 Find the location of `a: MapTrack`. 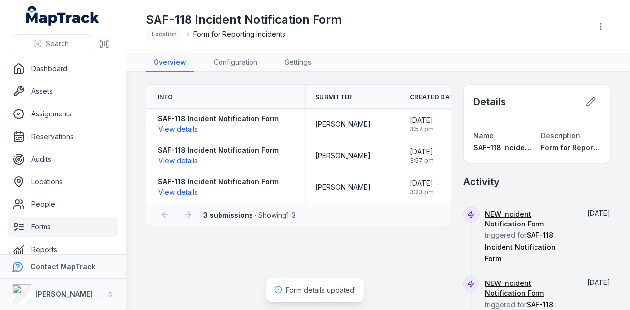

a: MapTrack is located at coordinates (63, 16).